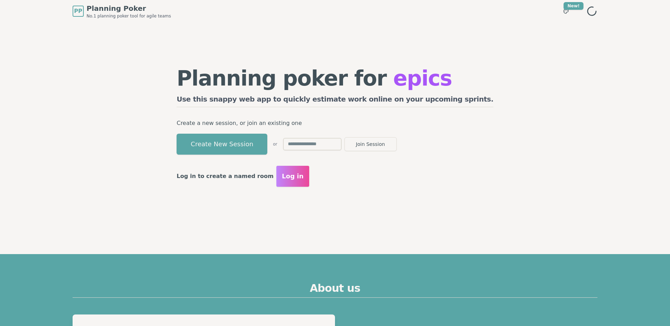  I want to click on button: Log in, so click(293, 176).